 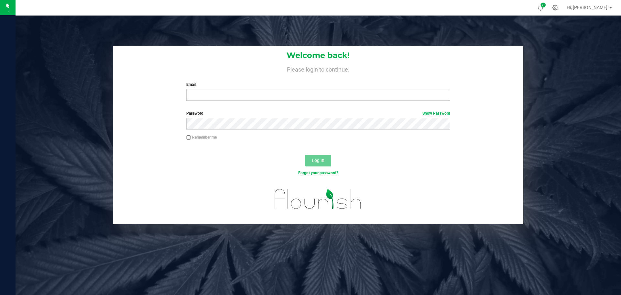 What do you see at coordinates (543, 5) in the screenshot?
I see `span: 9+` at bounding box center [543, 5].